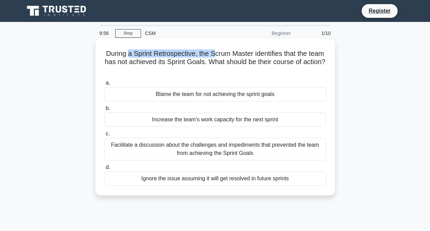 The image size is (430, 231). I want to click on div: 9:56, so click(105, 33).